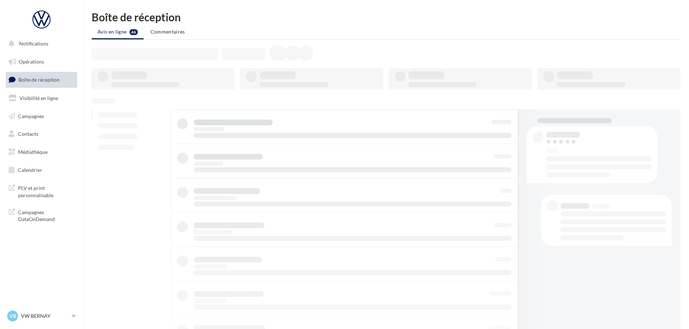 The image size is (689, 329). What do you see at coordinates (31, 115) in the screenshot?
I see `span: Campagnes` at bounding box center [31, 115].